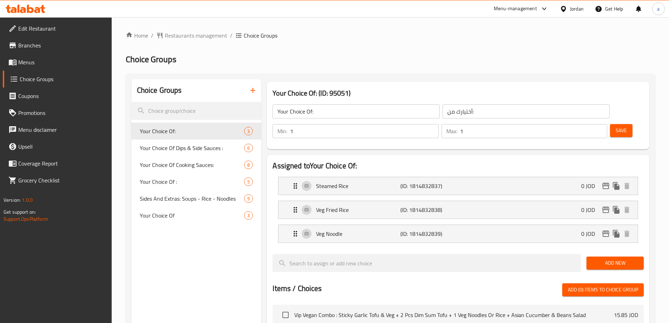  What do you see at coordinates (57, 130) in the screenshot?
I see `a: Menu disclaimer` at bounding box center [57, 130].